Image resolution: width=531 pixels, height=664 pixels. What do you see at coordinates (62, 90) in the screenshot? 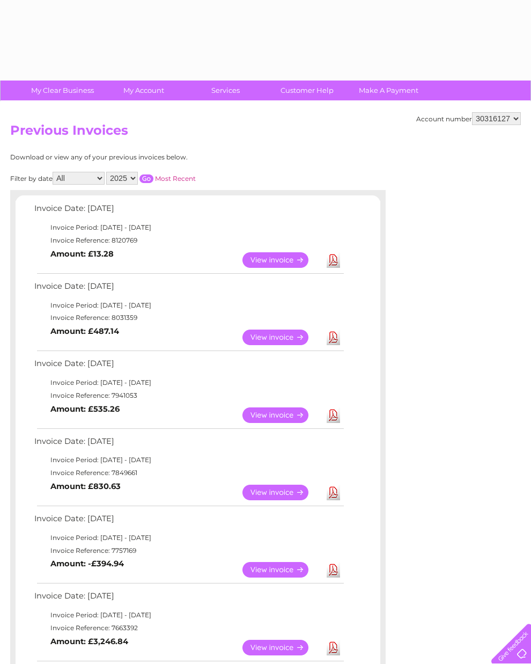
I see `a: My Clear Business` at bounding box center [62, 90].